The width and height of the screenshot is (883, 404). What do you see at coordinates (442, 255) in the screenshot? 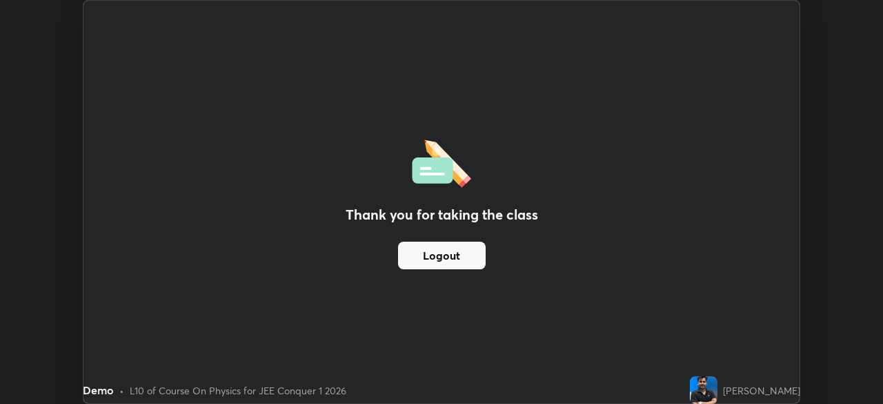
I see `button: Logout` at bounding box center [442, 255].